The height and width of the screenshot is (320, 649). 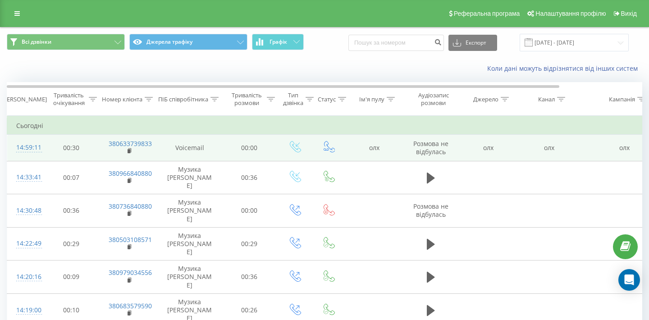 I want to click on input: Пошук за номером, so click(x=396, y=43).